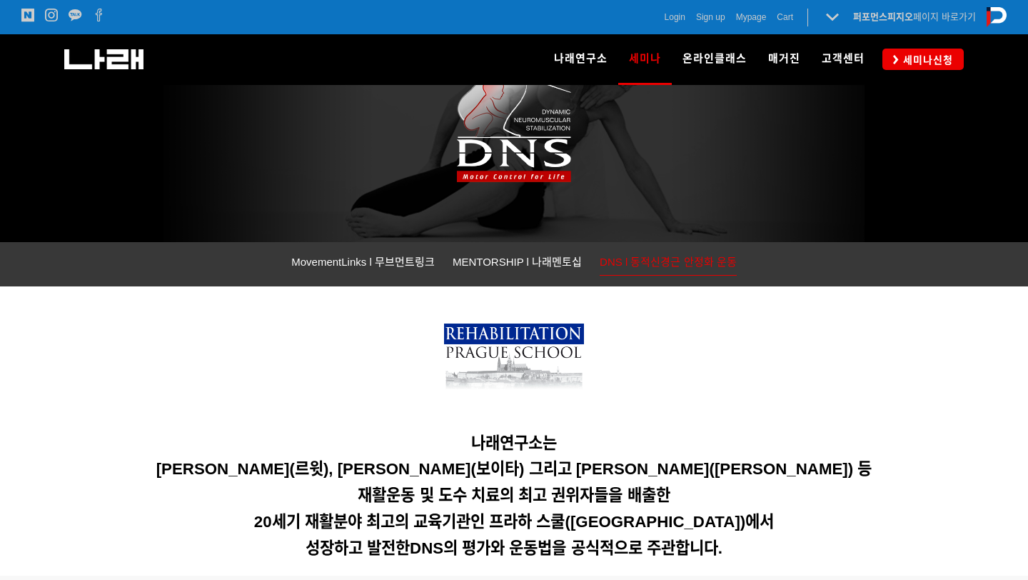  What do you see at coordinates (785, 17) in the screenshot?
I see `a: Cart` at bounding box center [785, 17].